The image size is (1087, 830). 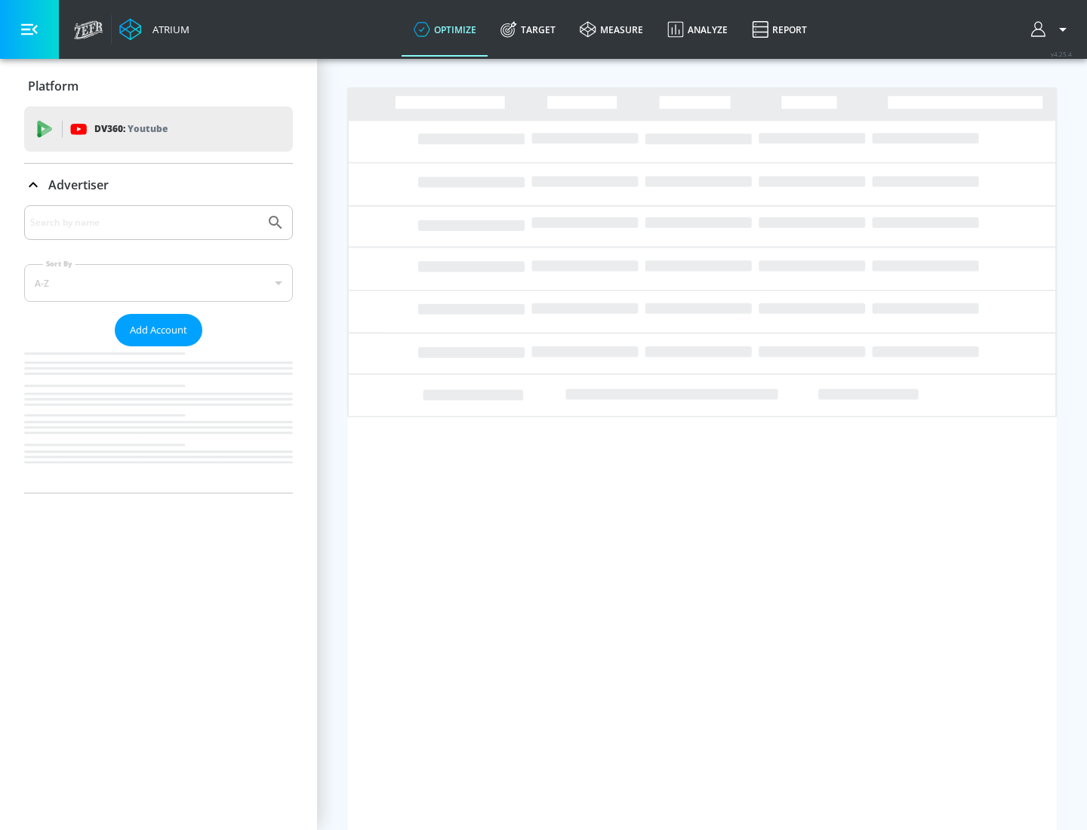 What do you see at coordinates (779, 29) in the screenshot?
I see `a: Report` at bounding box center [779, 29].